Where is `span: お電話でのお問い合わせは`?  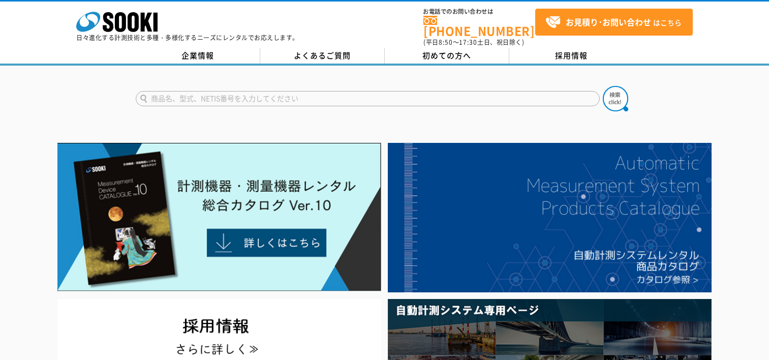
span: お電話でのお問い合わせは is located at coordinates (479, 12).